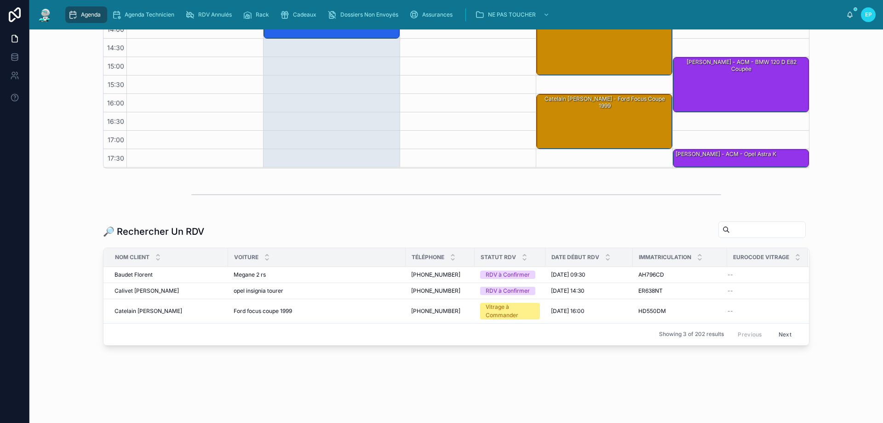 The height and width of the screenshot is (423, 883). Describe the element at coordinates (115, 103) in the screenshot. I see `span: 16:00` at that location.